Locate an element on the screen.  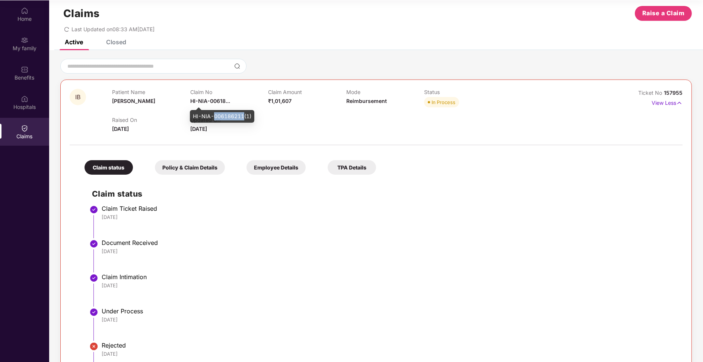
div: Active is located at coordinates (74, 42).